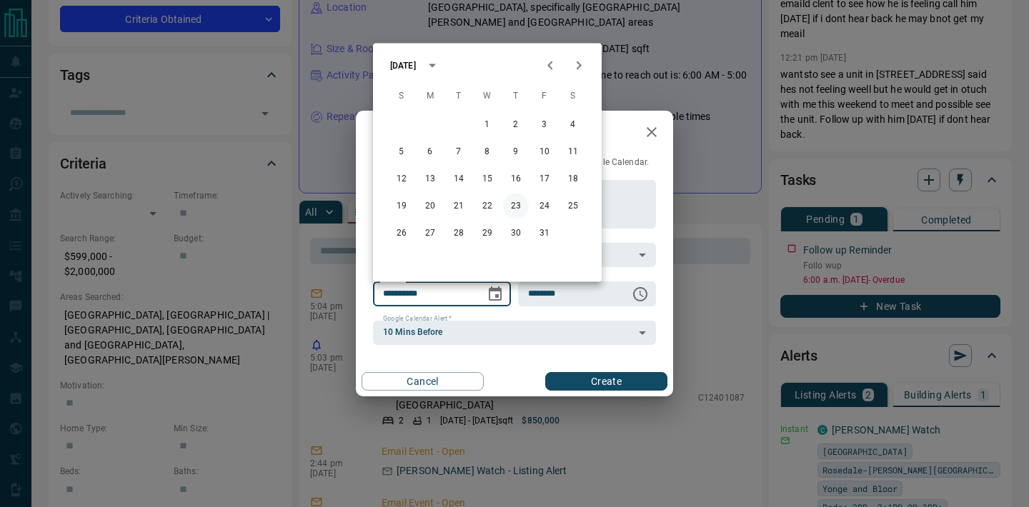 The width and height of the screenshot is (1029, 507). I want to click on button: 2, so click(516, 125).